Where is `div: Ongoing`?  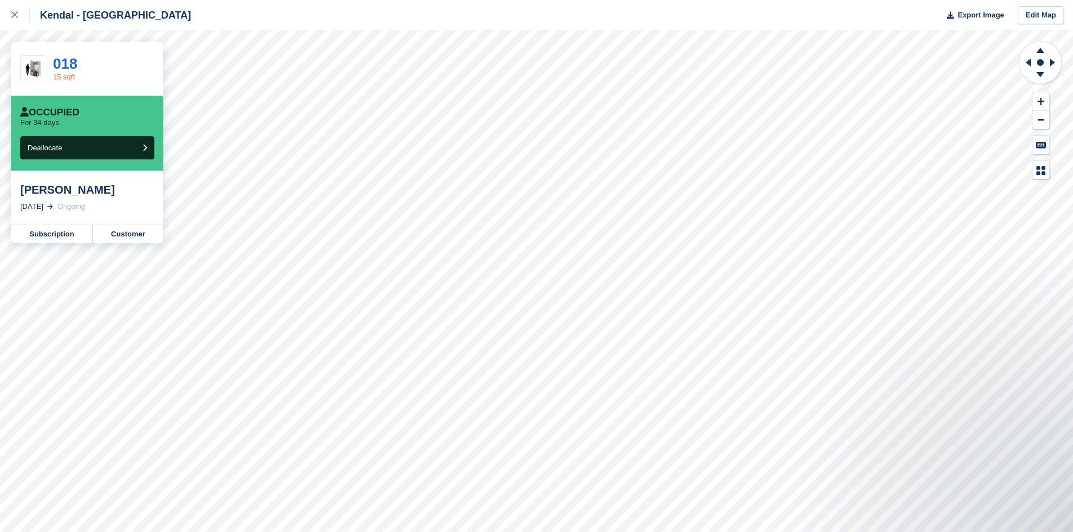
div: Ongoing is located at coordinates (71, 207).